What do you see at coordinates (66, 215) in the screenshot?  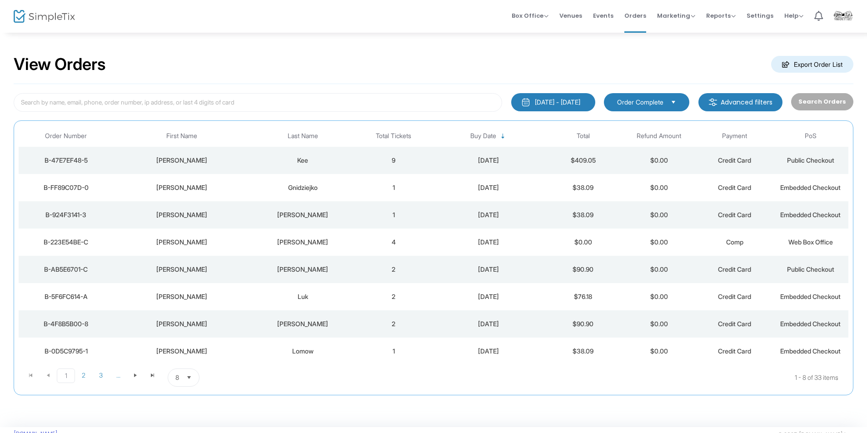 I see `div: B-924F3141-3` at bounding box center [66, 215].